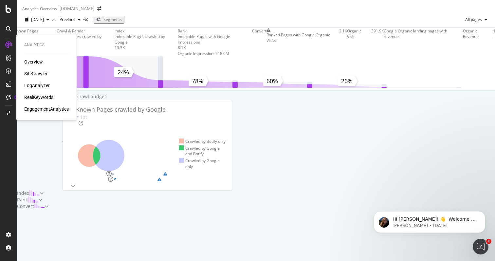 The width and height of the screenshot is (495, 261). Describe the element at coordinates (26, 31) in the screenshot. I see `div: Known Pages` at that location.